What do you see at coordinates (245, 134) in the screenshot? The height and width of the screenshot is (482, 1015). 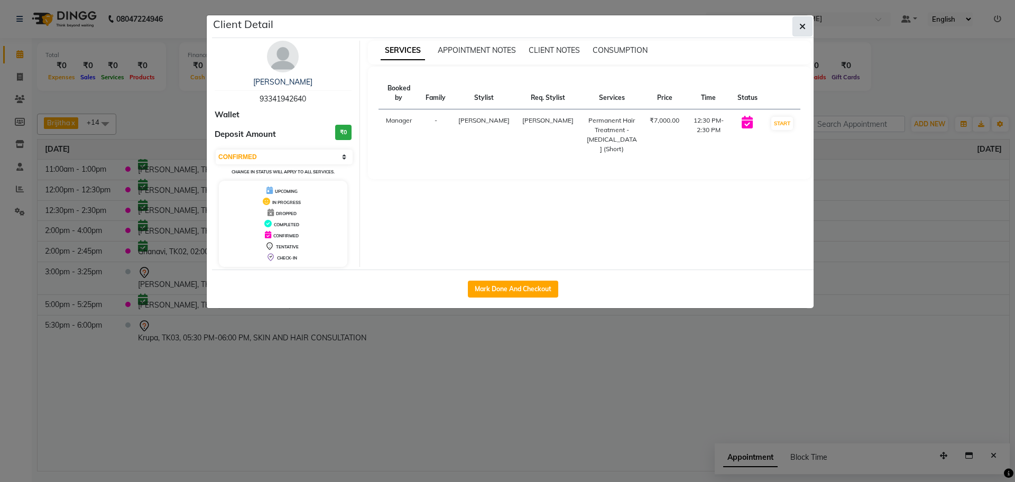 I see `span: Deposit Amount` at bounding box center [245, 134].